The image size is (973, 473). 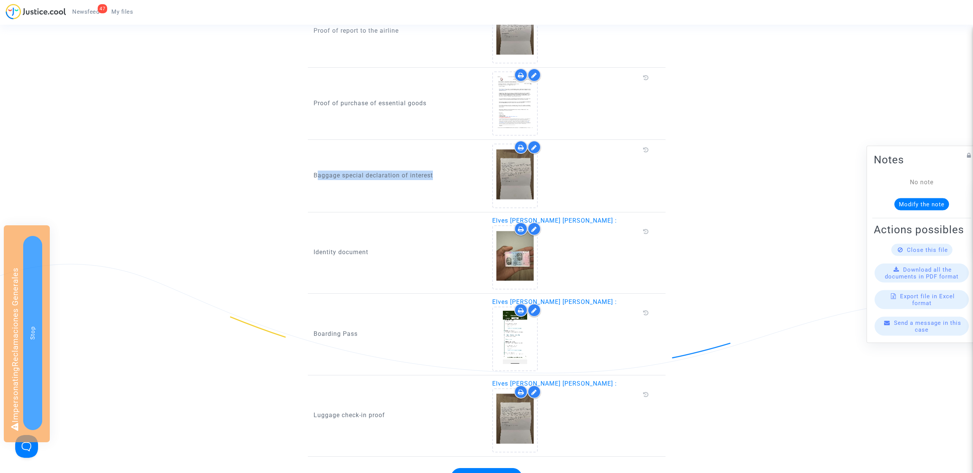 What do you see at coordinates (397, 252) in the screenshot?
I see `p: Identity document` at bounding box center [397, 252].